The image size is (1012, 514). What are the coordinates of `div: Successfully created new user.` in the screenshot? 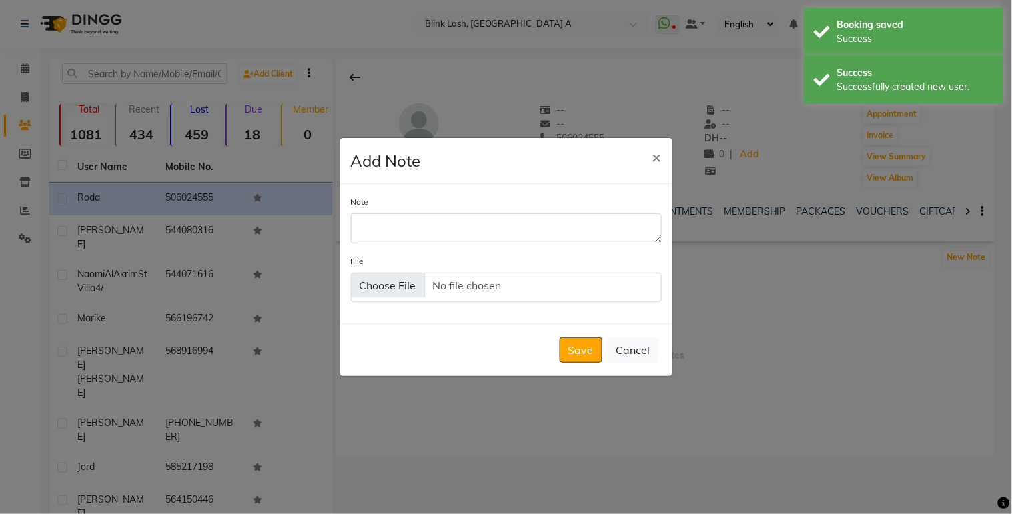 It's located at (915, 87).